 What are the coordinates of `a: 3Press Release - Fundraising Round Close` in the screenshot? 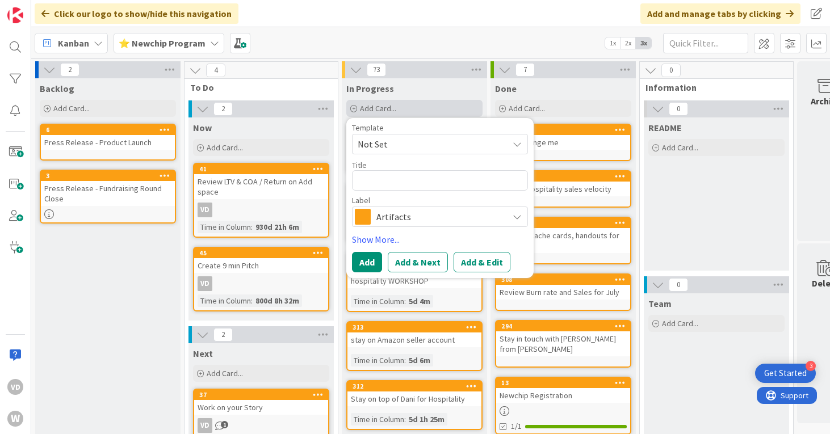 It's located at (108, 196).